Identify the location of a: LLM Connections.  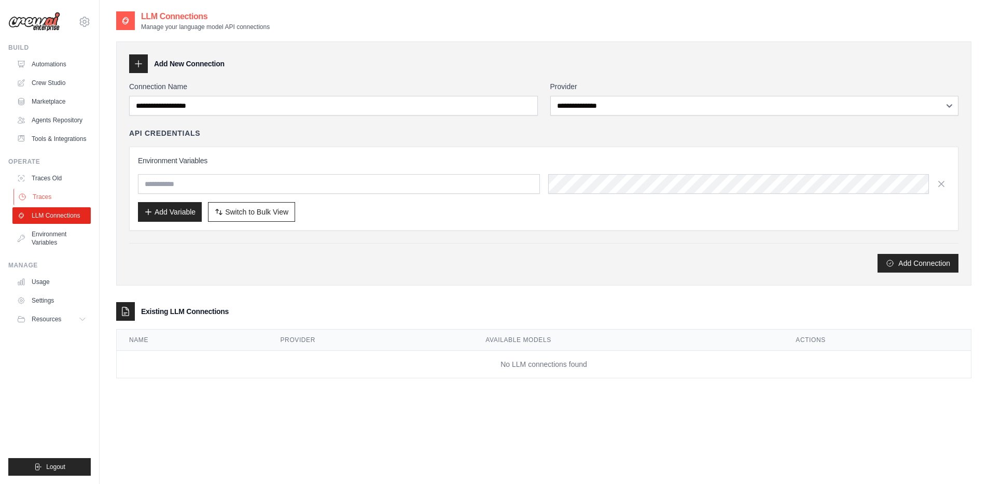
(51, 216).